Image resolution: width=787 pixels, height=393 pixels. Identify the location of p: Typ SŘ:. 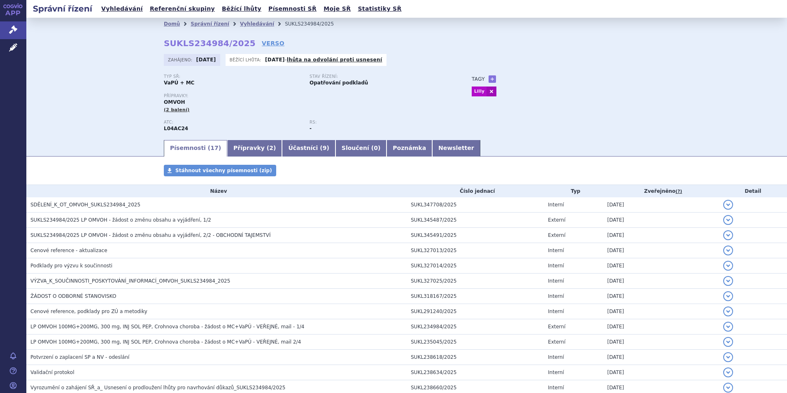
(233, 77).